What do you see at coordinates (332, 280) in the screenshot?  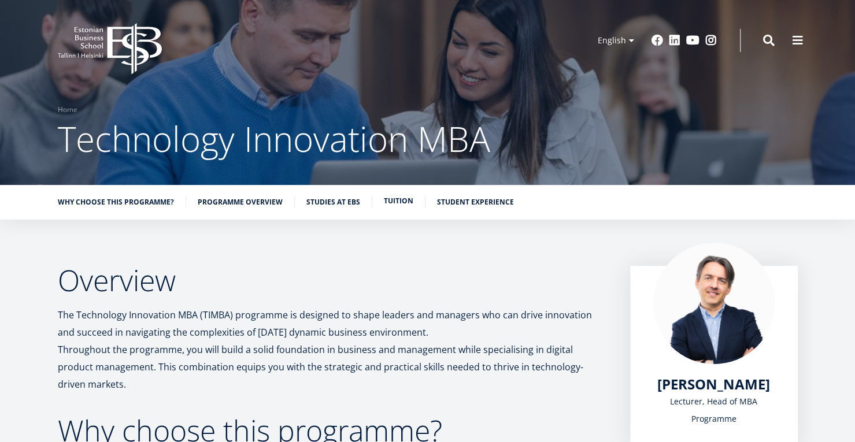 I see `h2: Overview` at bounding box center [332, 280].